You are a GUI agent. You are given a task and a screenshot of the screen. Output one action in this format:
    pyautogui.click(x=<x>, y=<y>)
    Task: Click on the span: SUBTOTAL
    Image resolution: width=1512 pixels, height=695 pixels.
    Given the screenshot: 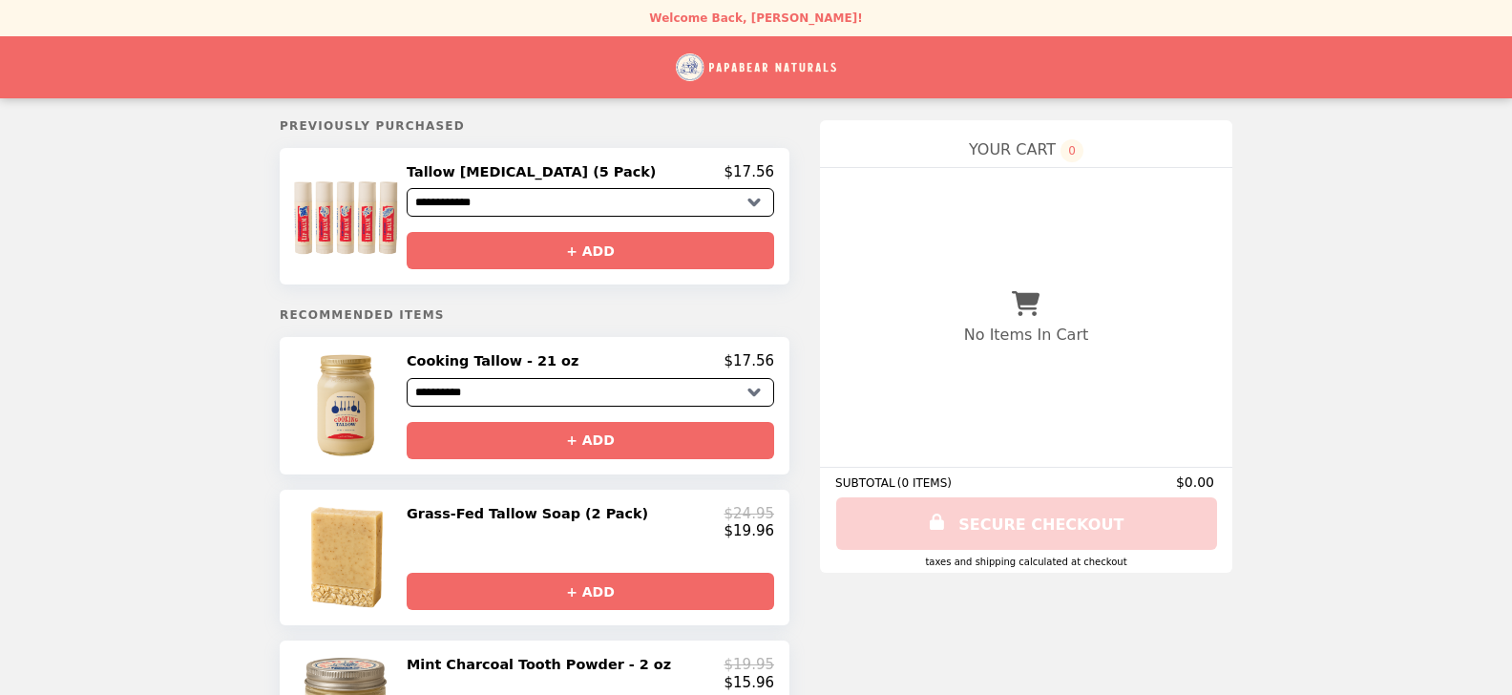 What is the action you would take?
    pyautogui.click(x=866, y=483)
    